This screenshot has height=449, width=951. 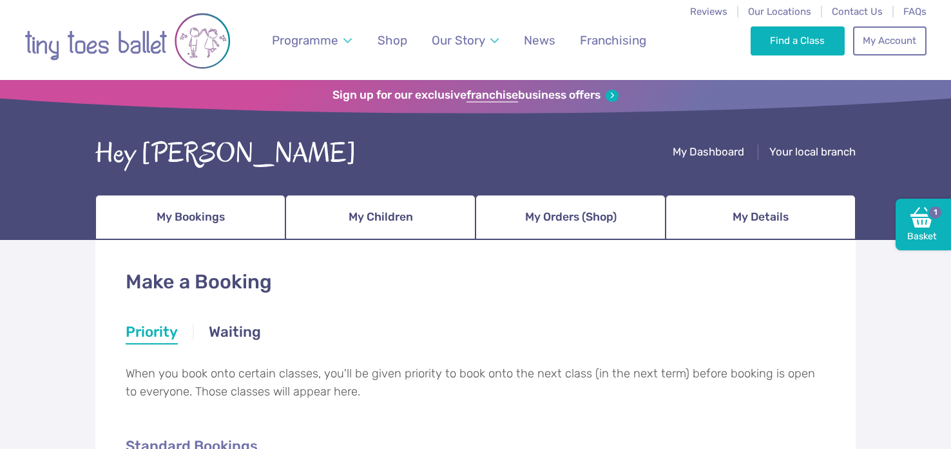 What do you see at coordinates (128, 41) in the screenshot?
I see `img: tiny toes ballet` at bounding box center [128, 41].